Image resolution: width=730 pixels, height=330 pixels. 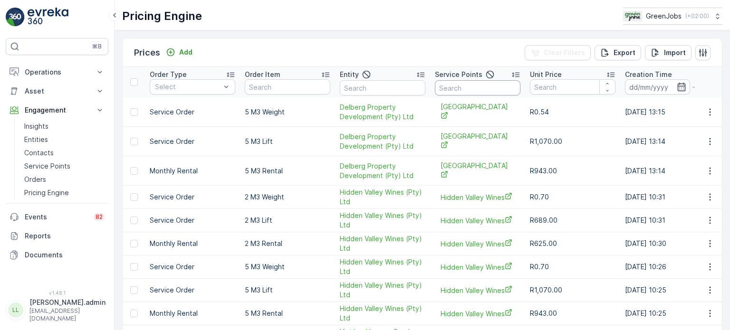 What do you see at coordinates (57, 110) in the screenshot?
I see `button: Engagement` at bounding box center [57, 110].